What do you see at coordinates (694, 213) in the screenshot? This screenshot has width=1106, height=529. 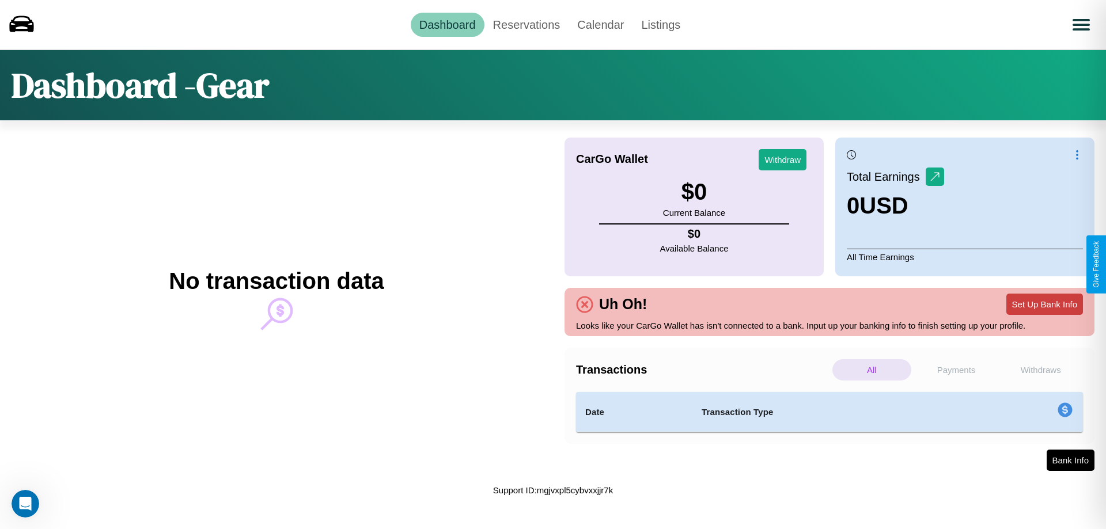 I see `p: Current Balance` at bounding box center [694, 213].